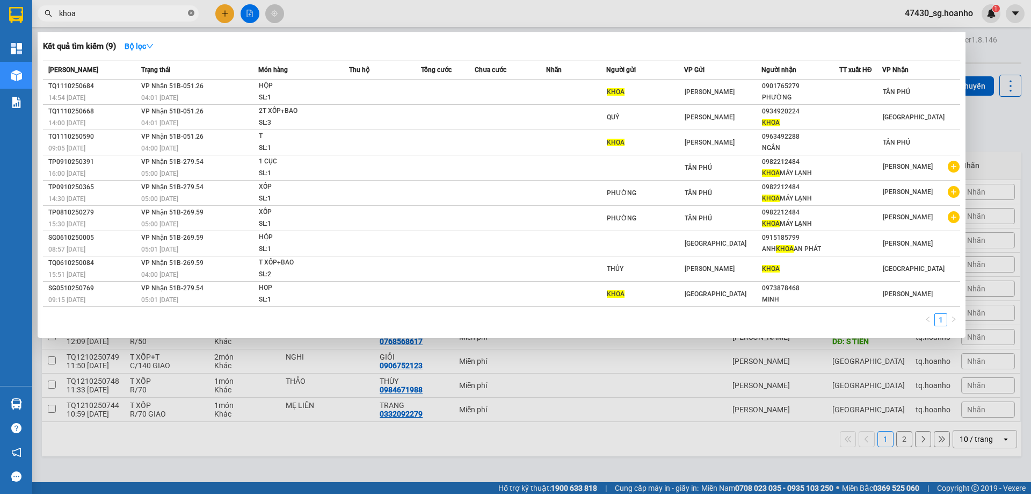 The image size is (1031, 494). I want to click on button: Bộ lọcdown, so click(139, 46).